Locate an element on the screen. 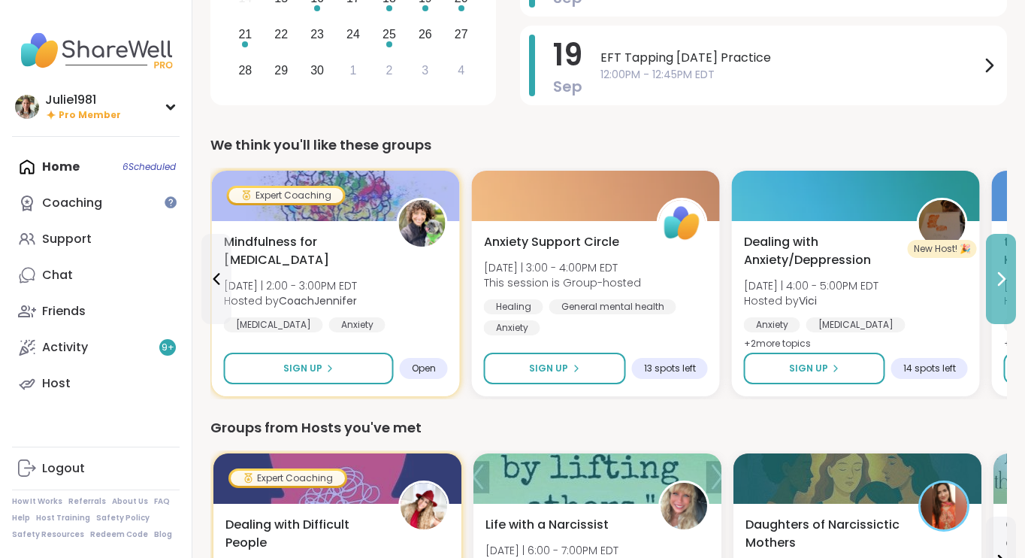  div: Choose Friday, September 26th, 2025 is located at coordinates (425, 34).